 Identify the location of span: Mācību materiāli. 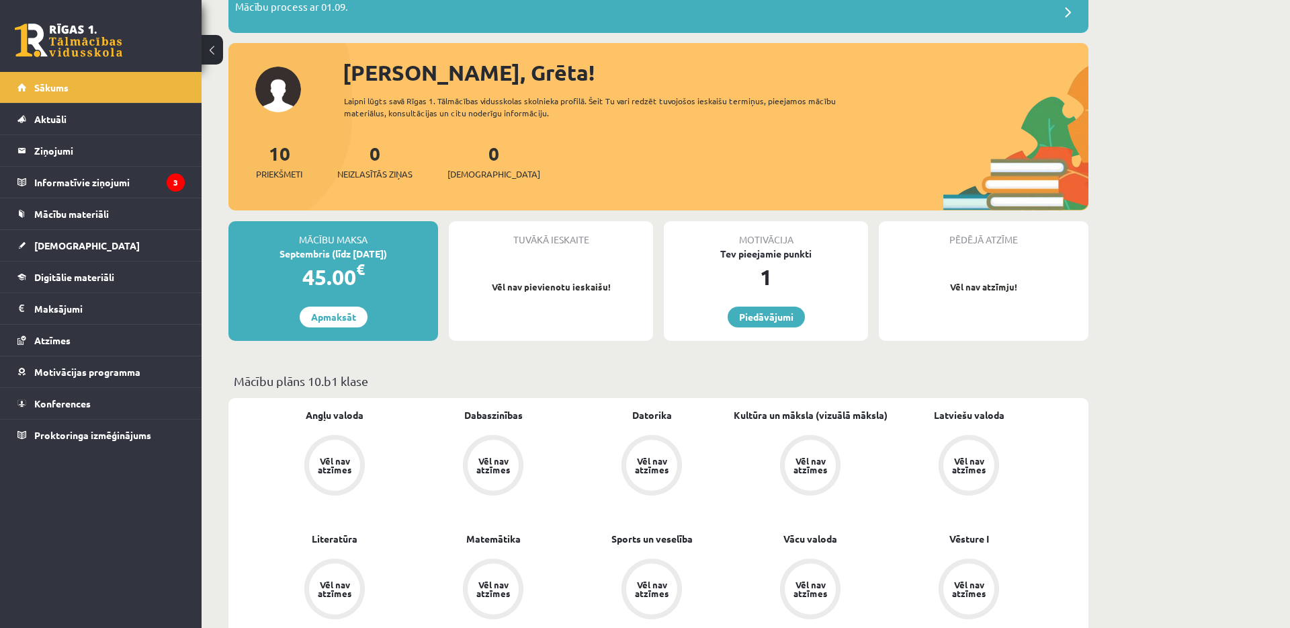
(71, 214).